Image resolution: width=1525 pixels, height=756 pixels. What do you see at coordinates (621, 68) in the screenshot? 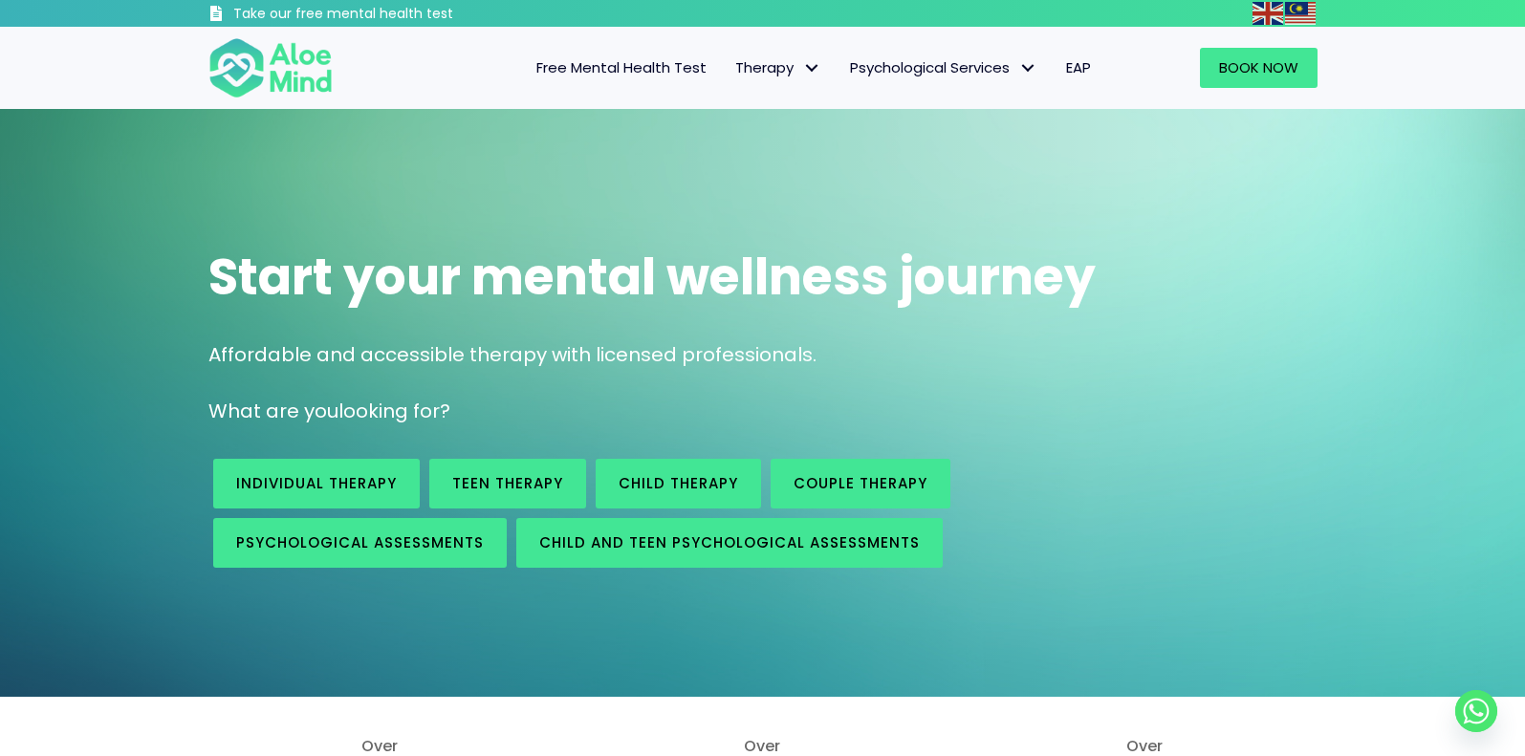
I see `a: Free Mental Health Test` at bounding box center [621, 68].